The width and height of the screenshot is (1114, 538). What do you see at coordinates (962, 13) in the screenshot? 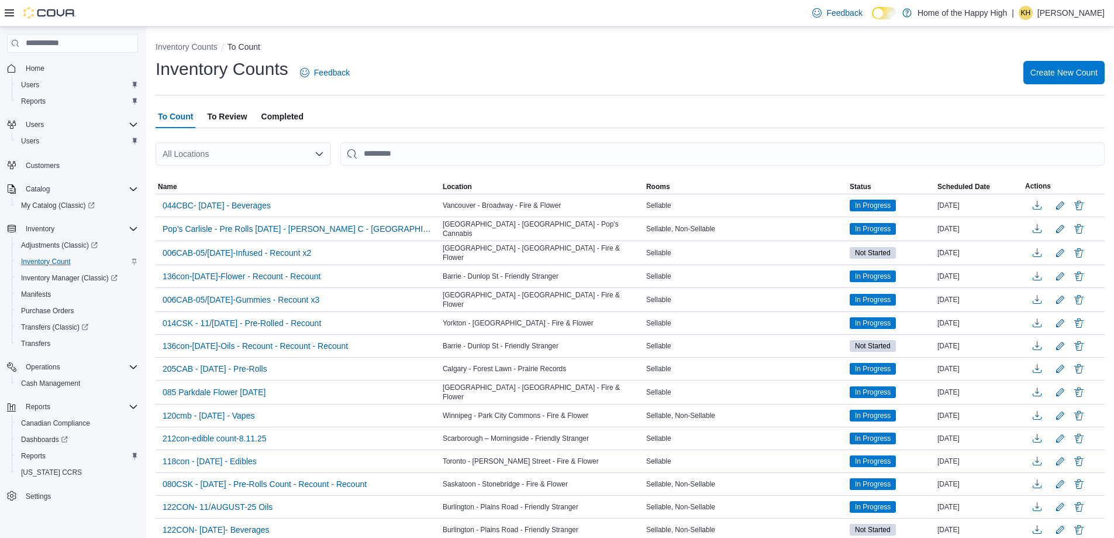
I see `p: Home of the Happy High` at bounding box center [962, 13].